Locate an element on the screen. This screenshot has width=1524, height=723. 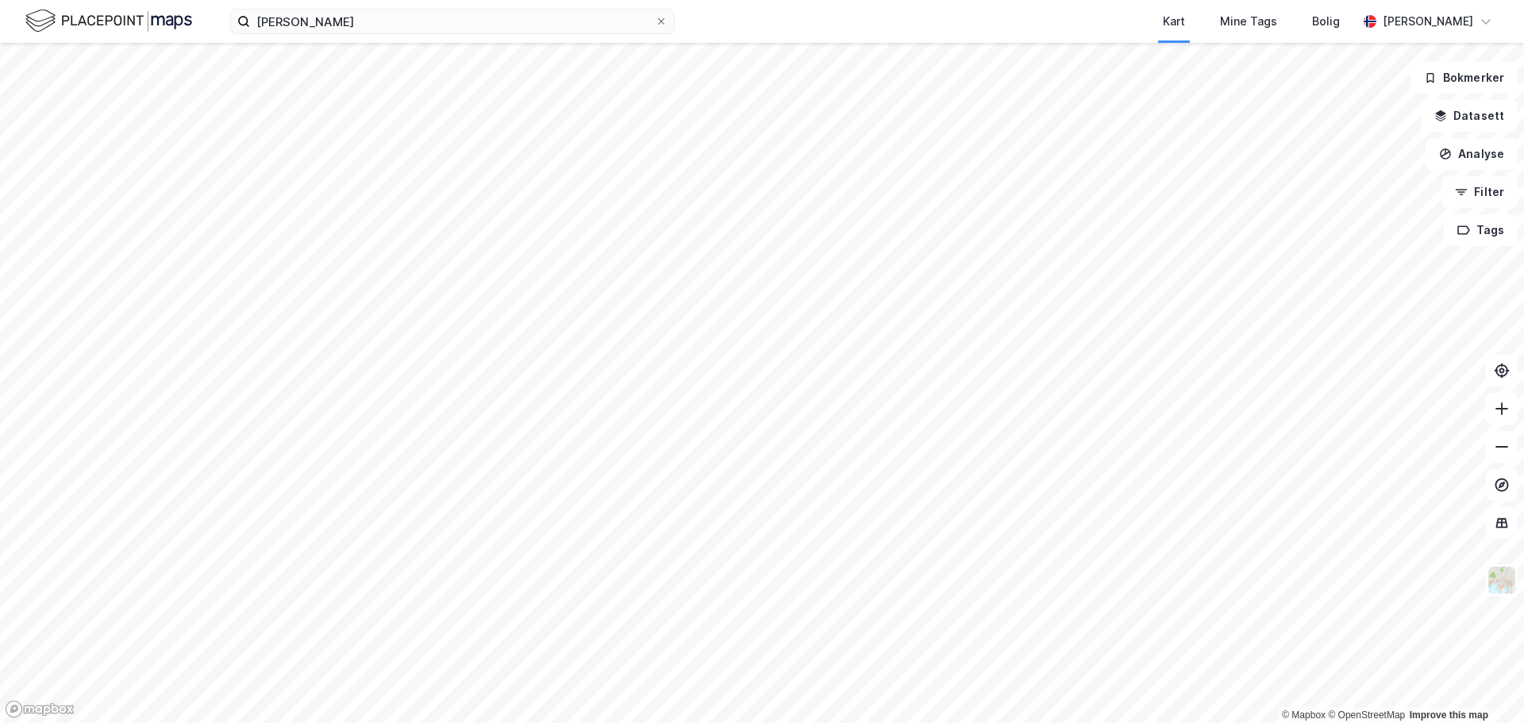
a: OpenStreetMap is located at coordinates (1366, 715).